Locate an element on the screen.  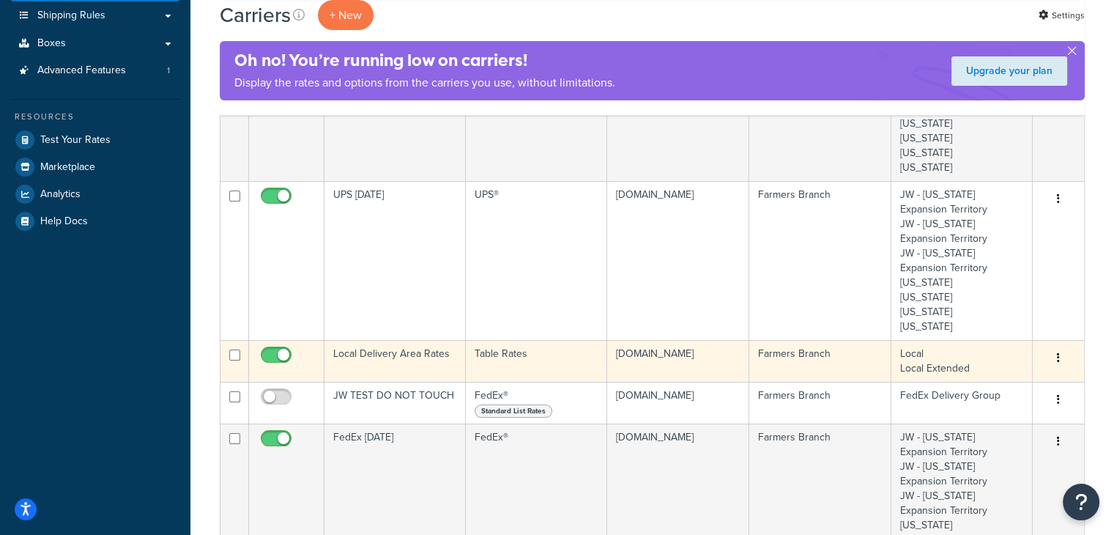
span: Advanced Features is located at coordinates (81, 70).